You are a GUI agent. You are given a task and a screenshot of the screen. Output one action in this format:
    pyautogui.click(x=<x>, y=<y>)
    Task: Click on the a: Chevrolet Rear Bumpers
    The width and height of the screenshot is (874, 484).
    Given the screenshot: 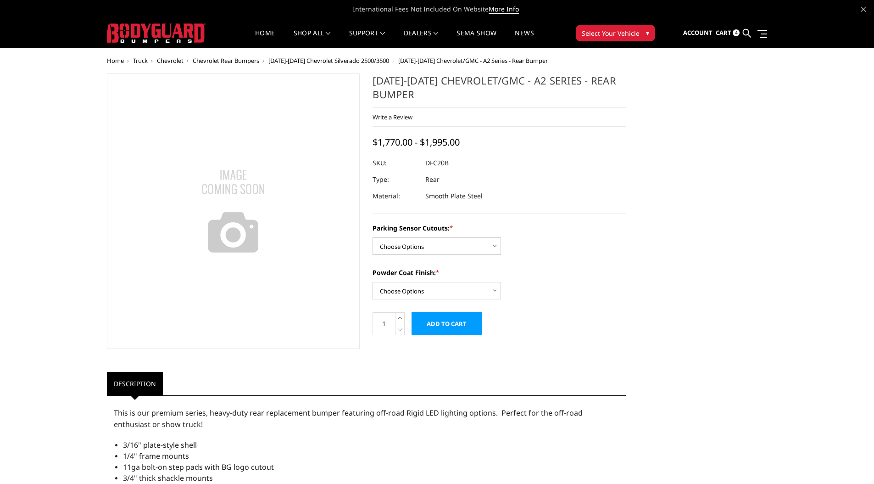 What is the action you would take?
    pyautogui.click(x=226, y=61)
    